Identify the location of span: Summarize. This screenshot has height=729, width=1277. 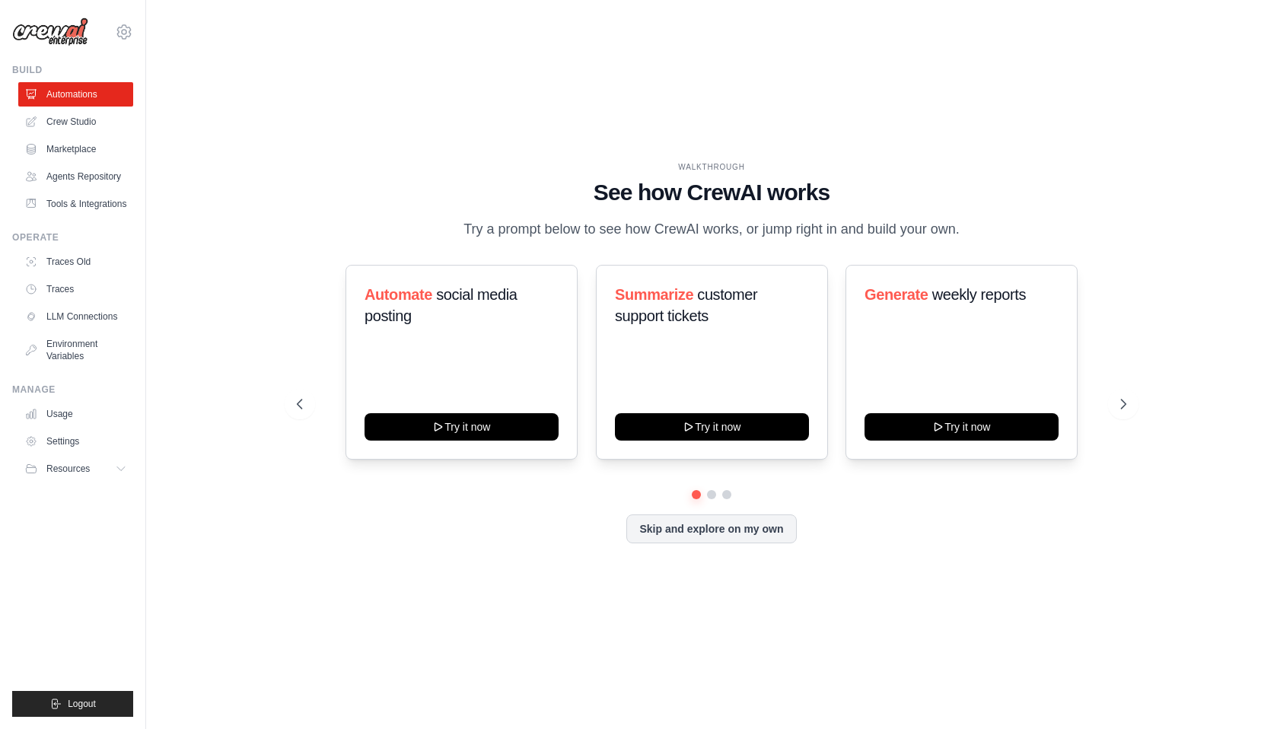
(654, 295).